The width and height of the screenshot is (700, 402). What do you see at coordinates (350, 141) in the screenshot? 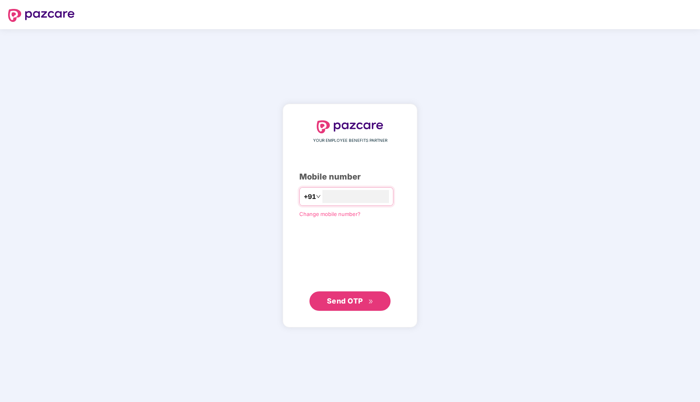
I see `span: YOUR EMPLOYEE BENEFITS PARTNER` at bounding box center [350, 141].